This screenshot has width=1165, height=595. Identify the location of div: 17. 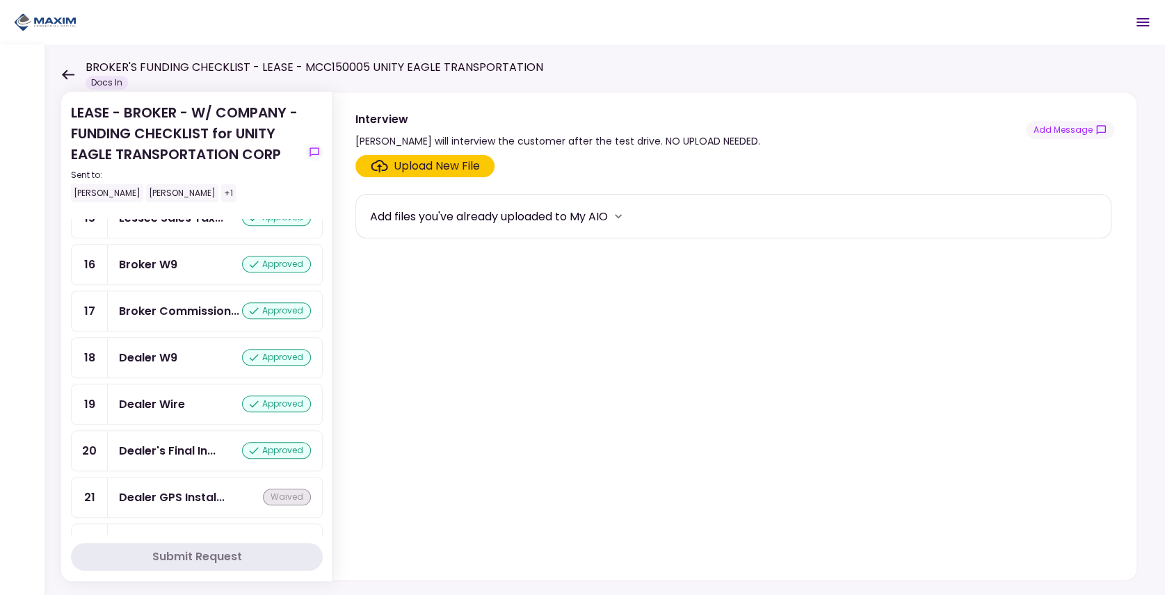
(90, 311).